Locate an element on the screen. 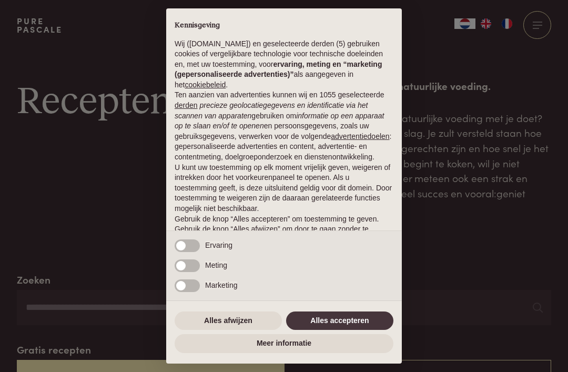  button: Alles afwijzen is located at coordinates (228, 321).